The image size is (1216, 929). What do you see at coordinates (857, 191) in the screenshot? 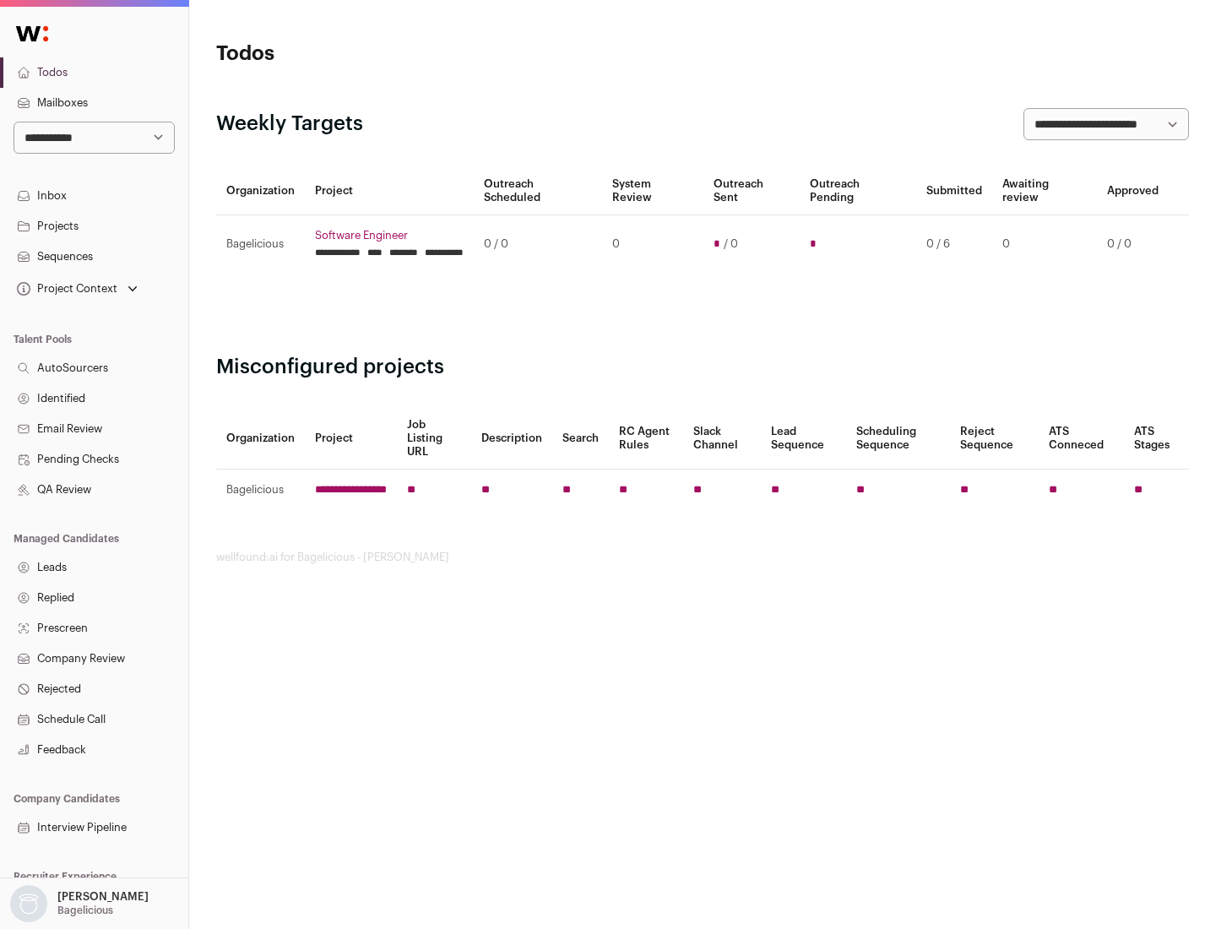
I see `th: Outreach Pending` at bounding box center [857, 191].